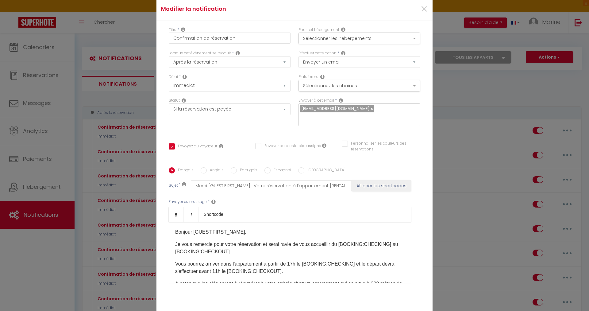 This screenshot has height=311, width=589. Describe the element at coordinates (248, 9) in the screenshot. I see `h4: Modifier la notification` at that location.